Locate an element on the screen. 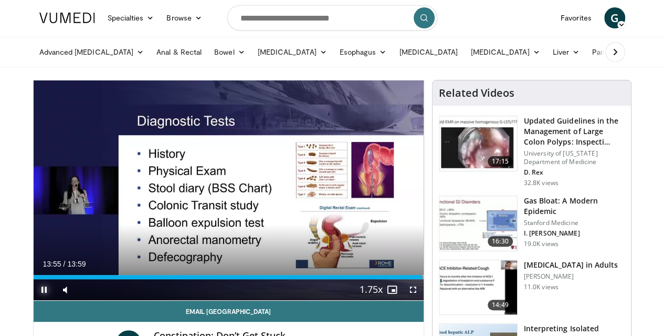 The height and width of the screenshot is (336, 664). p: 19.0K views is located at coordinates (542, 244).